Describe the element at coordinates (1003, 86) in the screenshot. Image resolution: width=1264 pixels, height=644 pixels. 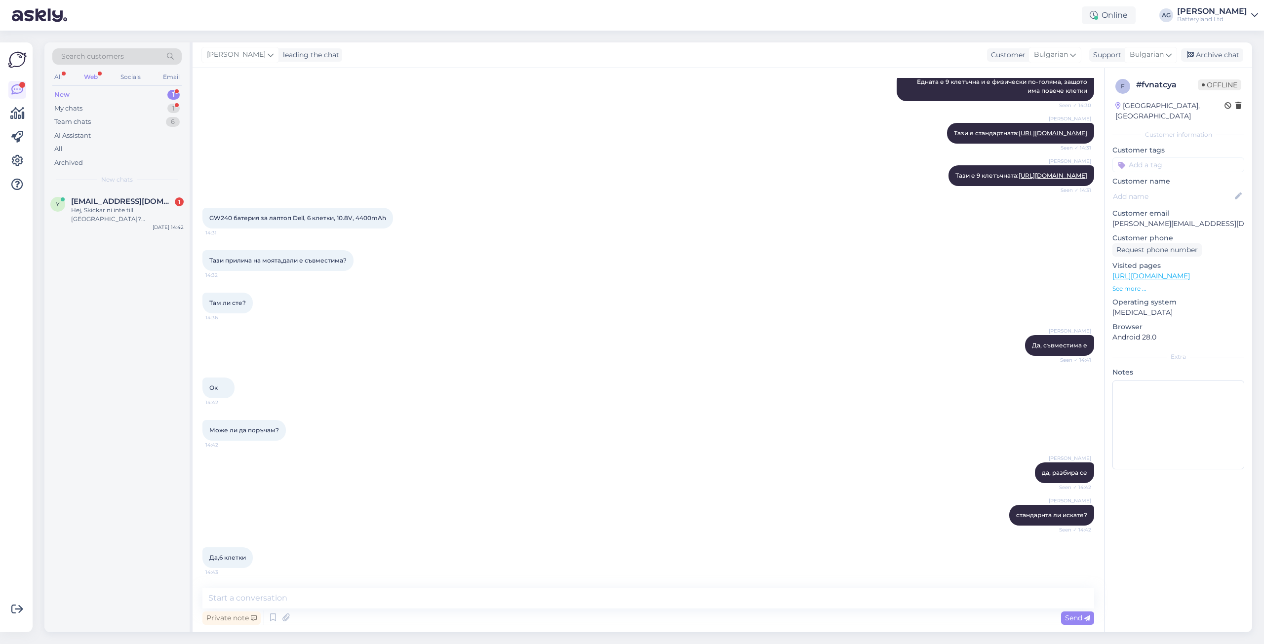
I see `span: Едната е 9 клетъчна и е физически по-голяма, защото има повече клетки` at that location.